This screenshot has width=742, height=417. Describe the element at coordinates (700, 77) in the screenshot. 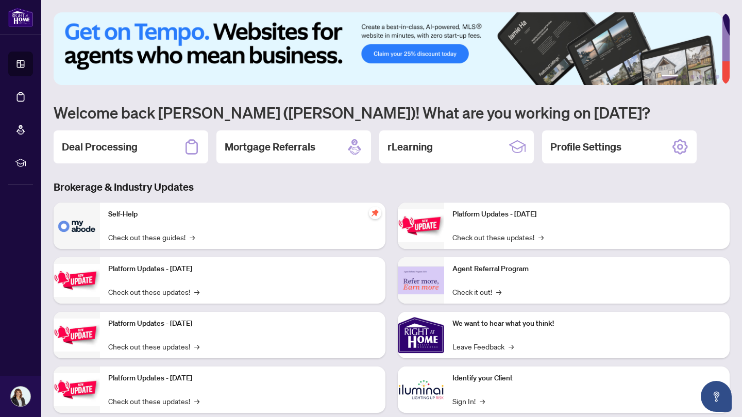

I see `button: 4` at that location.